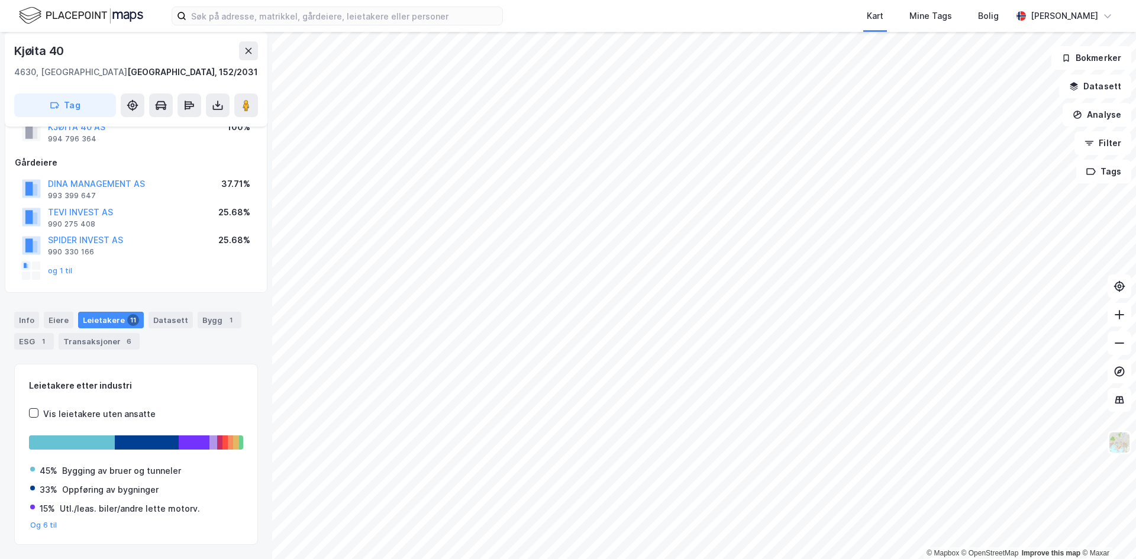 The image size is (1136, 559). Describe the element at coordinates (931, 16) in the screenshot. I see `div: Mine Tags` at that location.